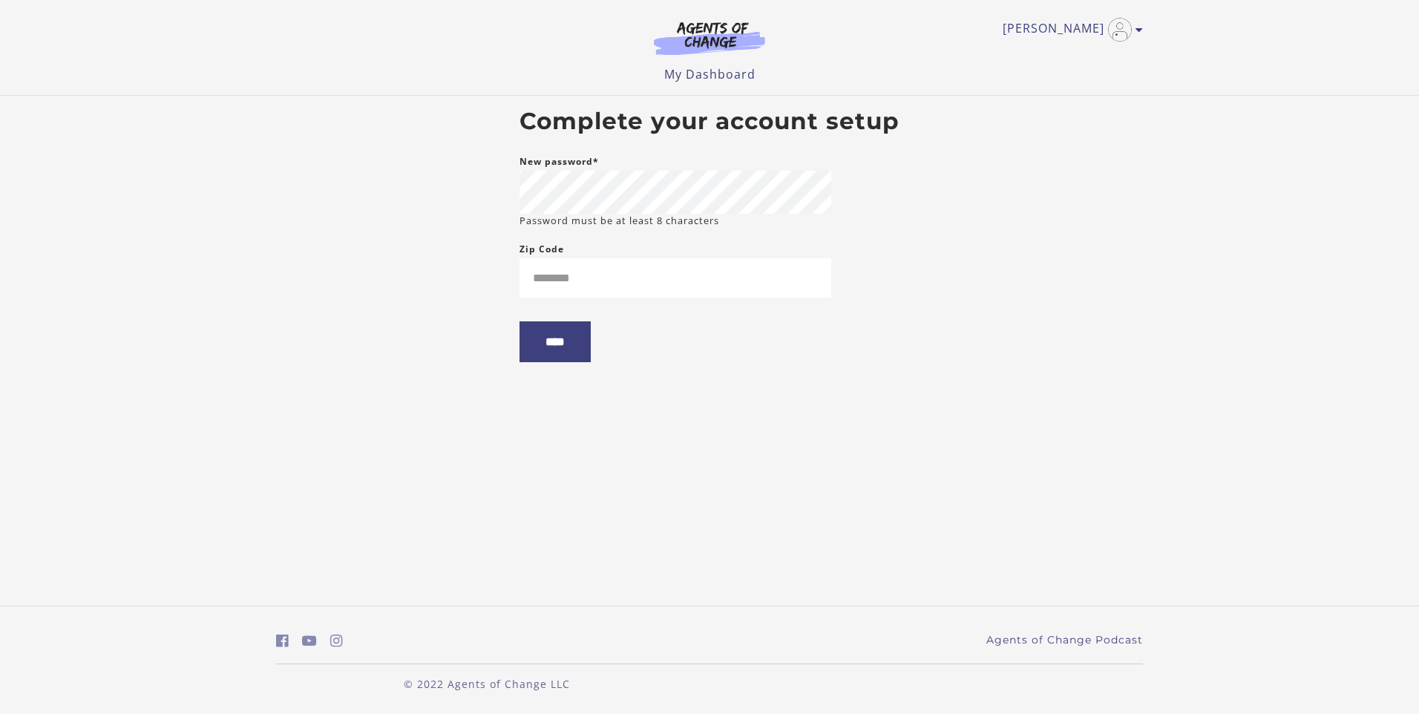  Describe the element at coordinates (710, 122) in the screenshot. I see `h2: Complete your account setup` at that location.